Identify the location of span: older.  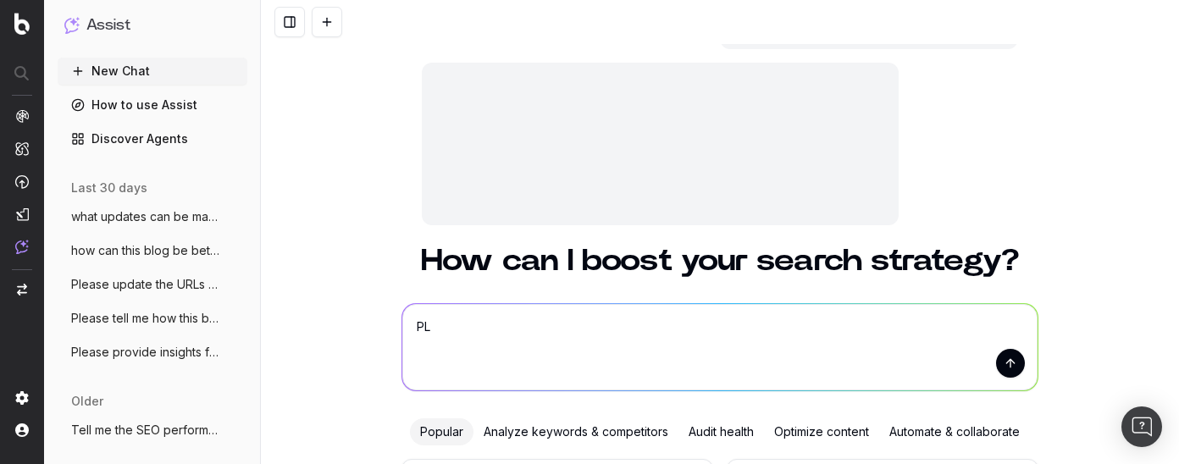
(87, 401).